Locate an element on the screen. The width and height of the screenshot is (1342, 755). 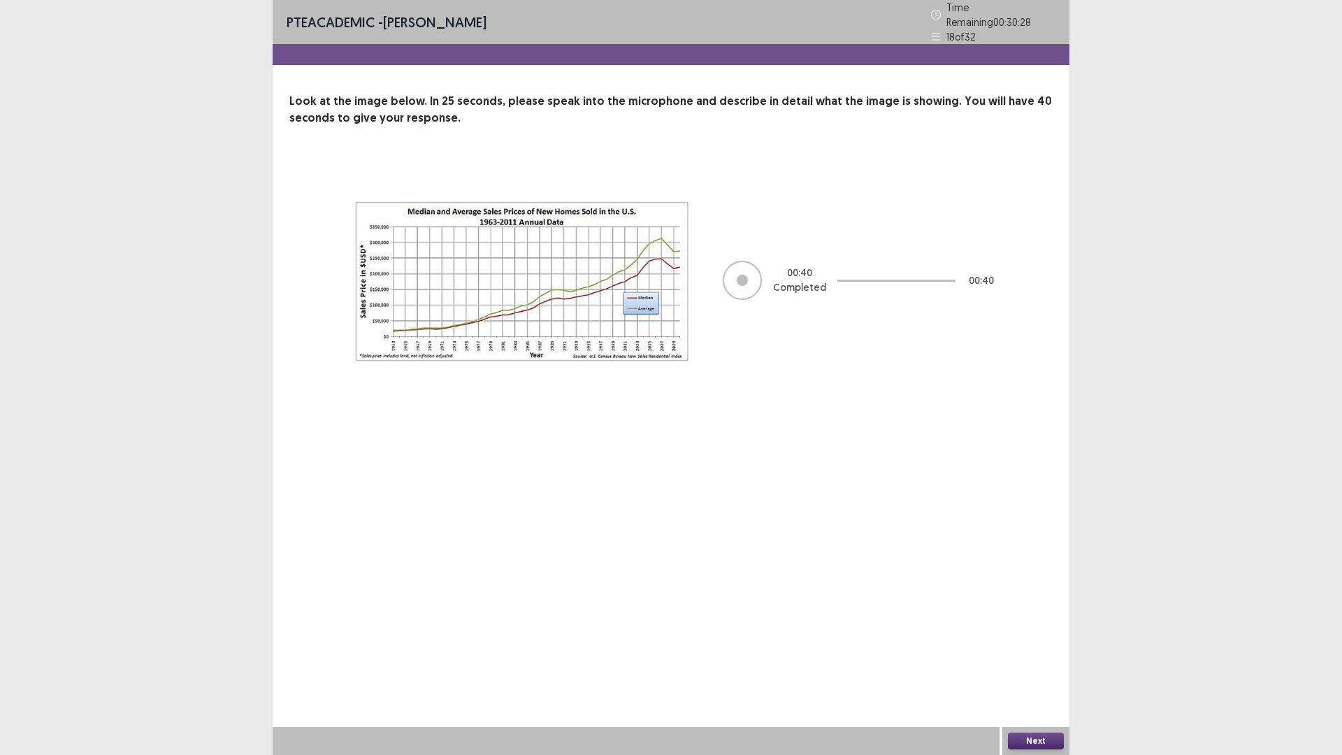
p: Look at the image below. In 25 seconds, please speak into the microphone and describe in detail w... is located at coordinates (671, 110).